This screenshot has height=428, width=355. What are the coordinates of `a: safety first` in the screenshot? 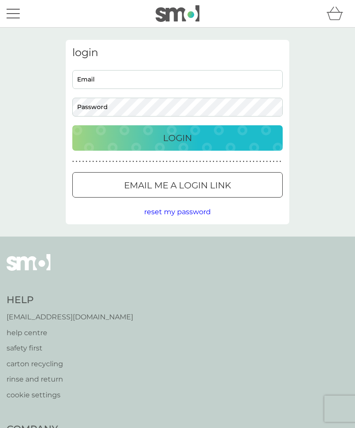 It's located at (70, 349).